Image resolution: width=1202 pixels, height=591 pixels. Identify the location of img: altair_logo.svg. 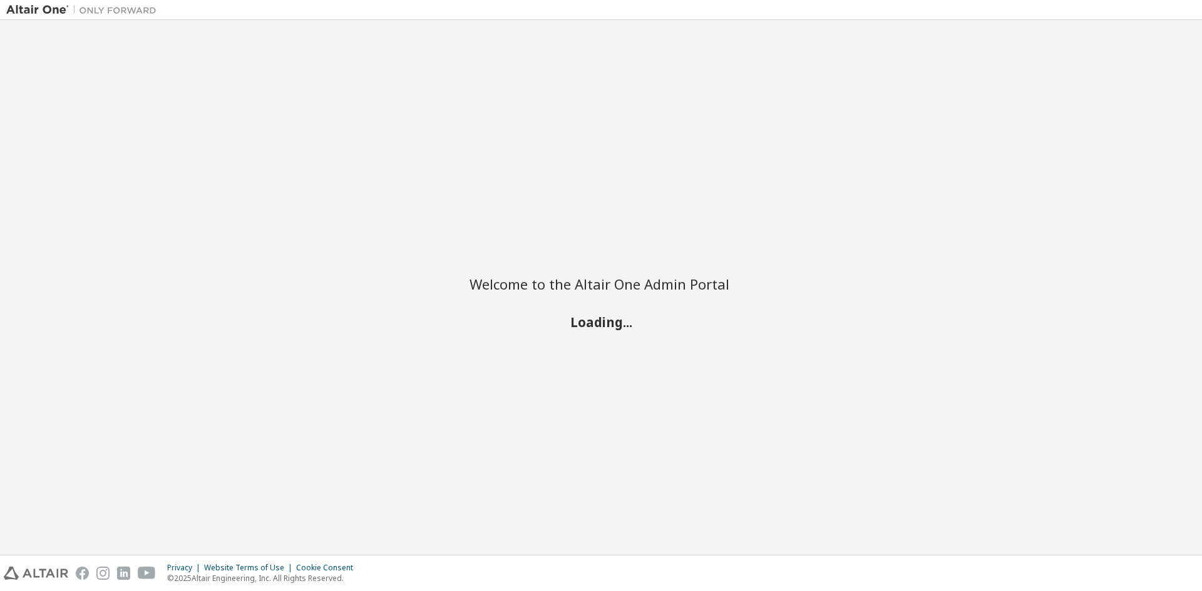
(36, 573).